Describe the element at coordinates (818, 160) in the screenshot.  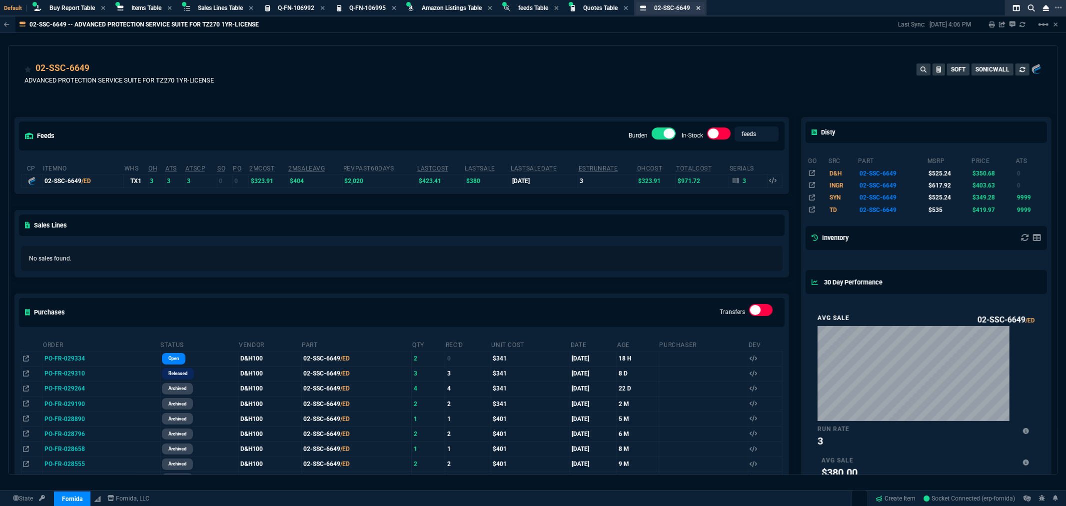
I see `th: go` at that location.